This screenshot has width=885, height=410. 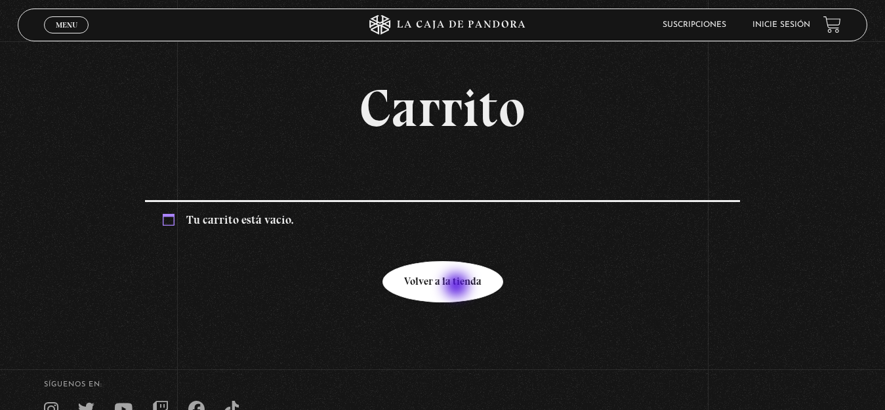 What do you see at coordinates (781, 25) in the screenshot?
I see `a: Inicie sesión` at bounding box center [781, 25].